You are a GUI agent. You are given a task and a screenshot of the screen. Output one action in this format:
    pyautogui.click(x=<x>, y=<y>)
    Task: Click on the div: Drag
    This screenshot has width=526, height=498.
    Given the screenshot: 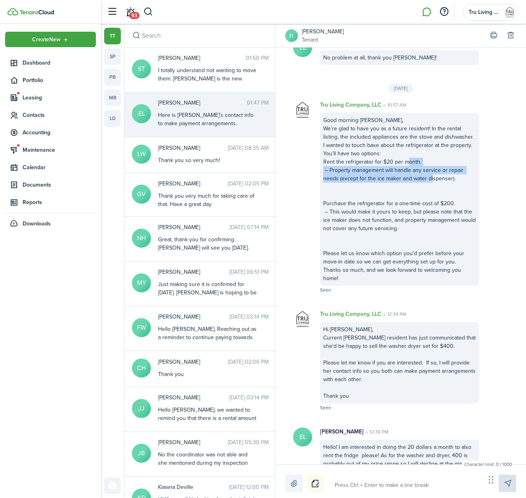 What is the action you would take?
    pyautogui.click(x=491, y=480)
    